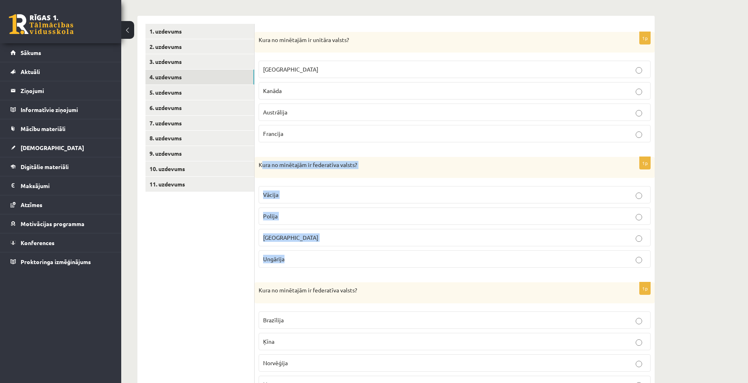  What do you see at coordinates (200, 169) in the screenshot?
I see `a: 10. uzdevums` at bounding box center [200, 169].